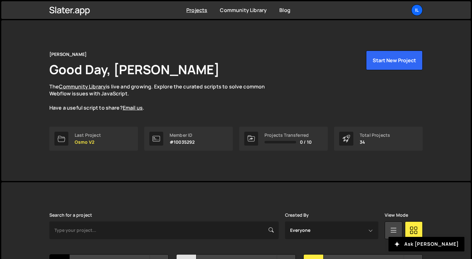  I want to click on p: Osmo V2, so click(88, 142).